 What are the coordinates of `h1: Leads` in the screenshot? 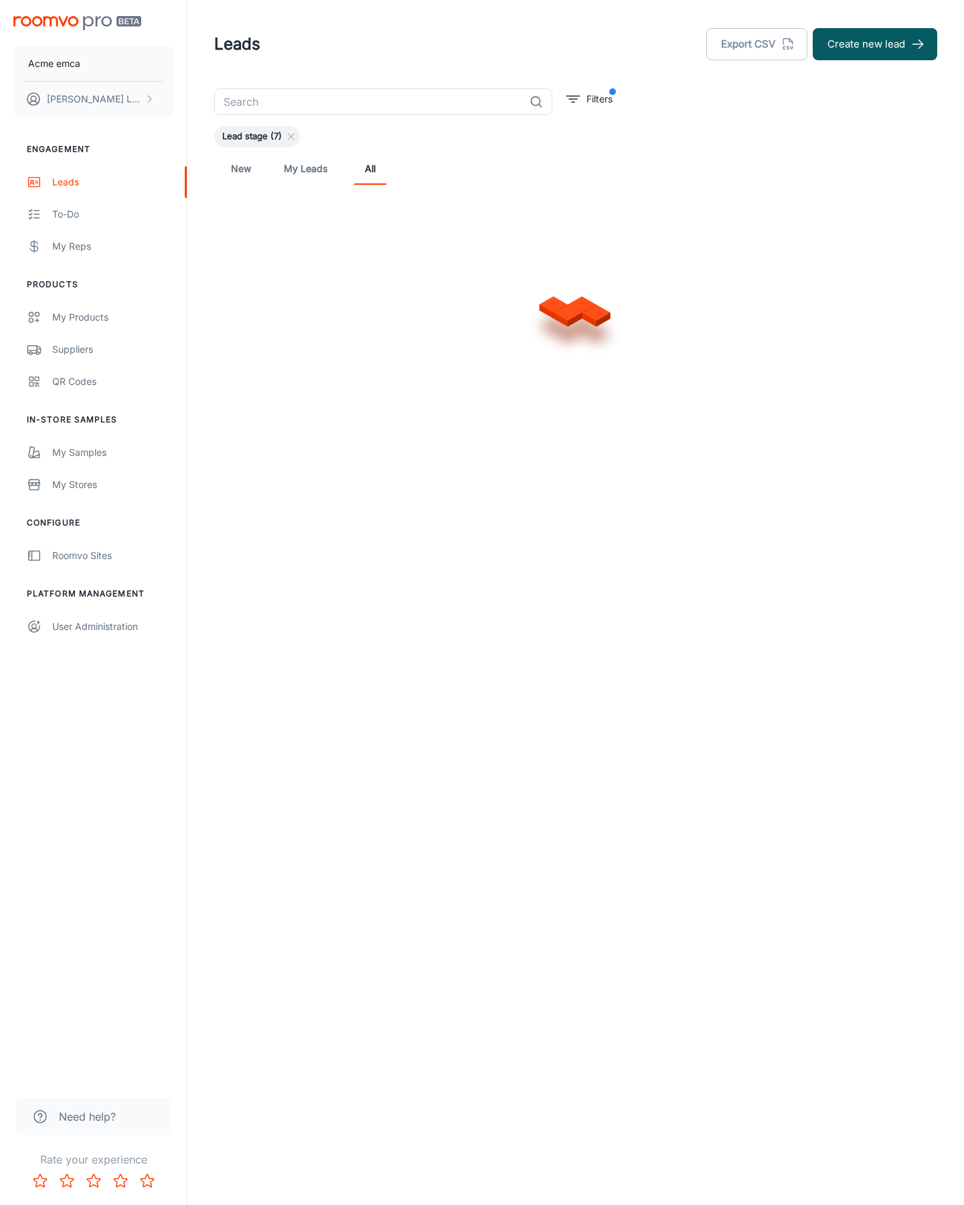 It's located at (237, 44).